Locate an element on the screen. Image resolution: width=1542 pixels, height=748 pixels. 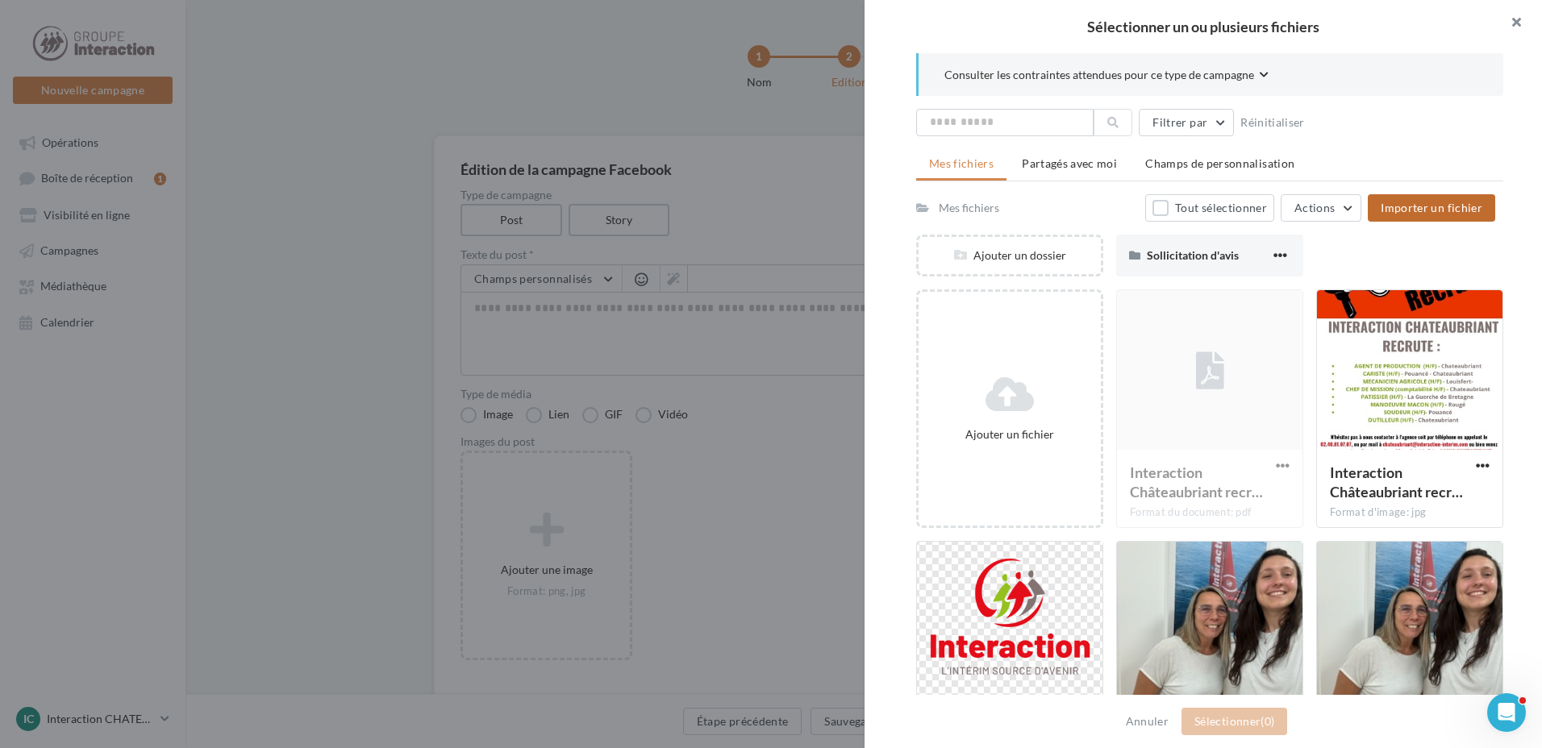
div: Format d'image: jpg is located at coordinates (1409, 513).